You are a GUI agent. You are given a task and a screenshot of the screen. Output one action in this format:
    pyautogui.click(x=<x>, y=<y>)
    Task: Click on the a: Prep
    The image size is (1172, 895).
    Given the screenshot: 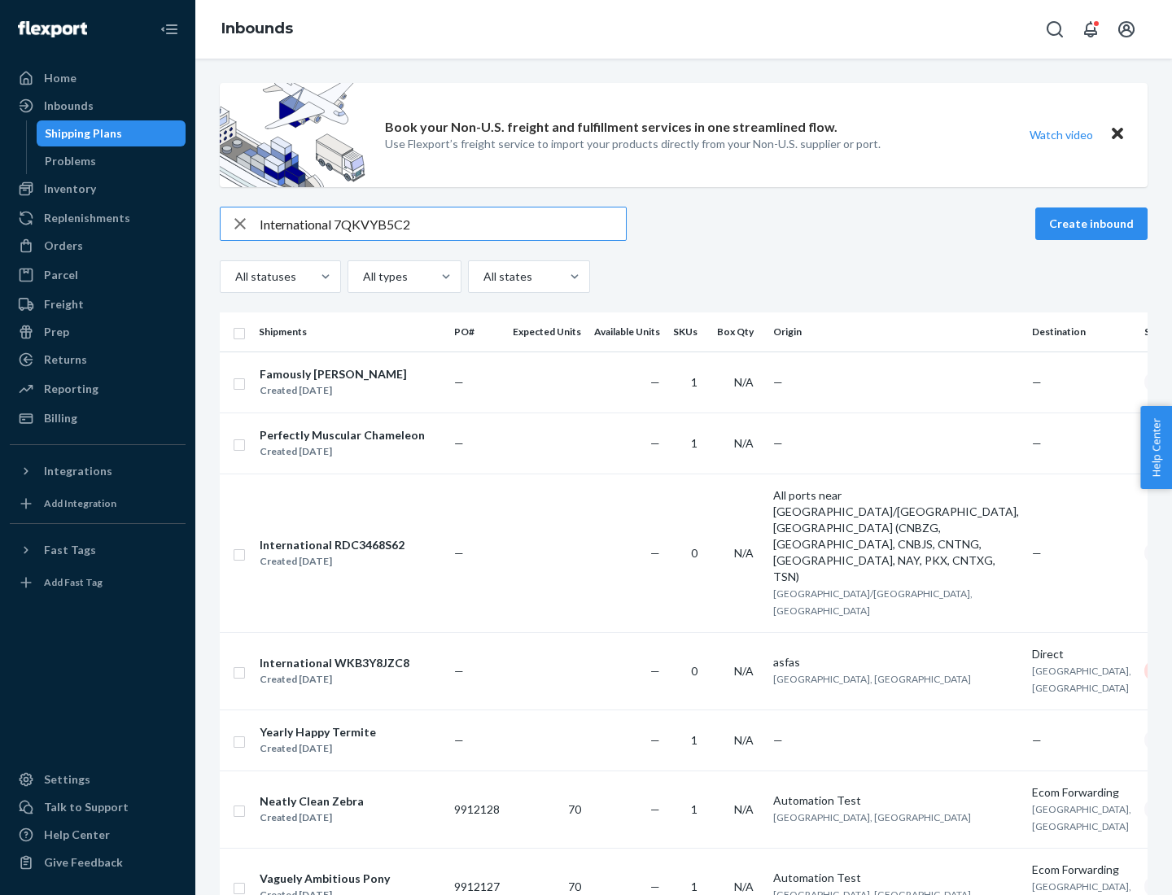 What is the action you would take?
    pyautogui.click(x=98, y=332)
    